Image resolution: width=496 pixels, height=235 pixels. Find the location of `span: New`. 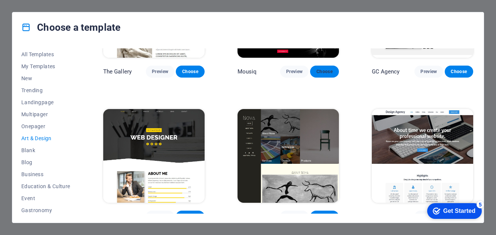

span: New is located at coordinates (46, 78).